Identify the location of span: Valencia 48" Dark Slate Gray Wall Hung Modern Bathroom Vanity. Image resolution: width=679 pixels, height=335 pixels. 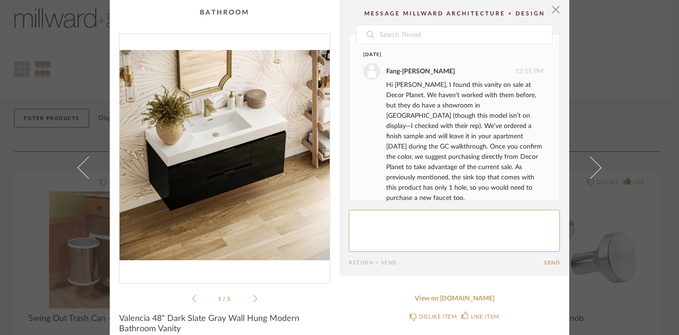
(224, 323).